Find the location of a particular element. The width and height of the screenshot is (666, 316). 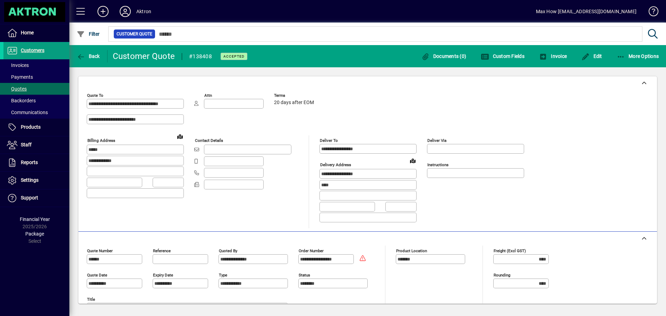

button: Profile is located at coordinates (125, 11).